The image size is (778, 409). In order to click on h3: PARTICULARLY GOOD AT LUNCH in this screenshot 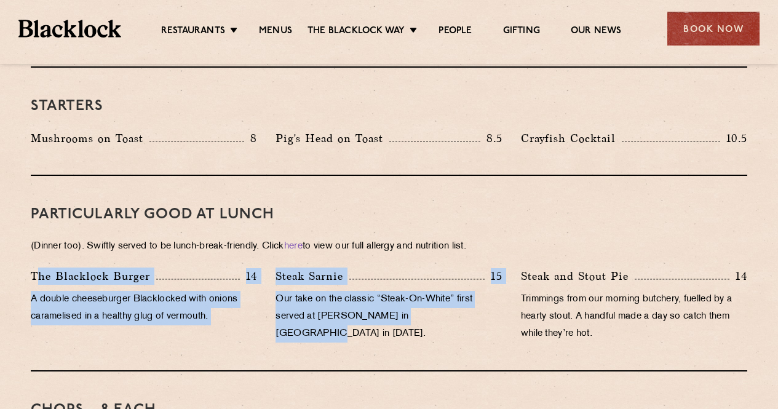, I will do `click(389, 215)`.